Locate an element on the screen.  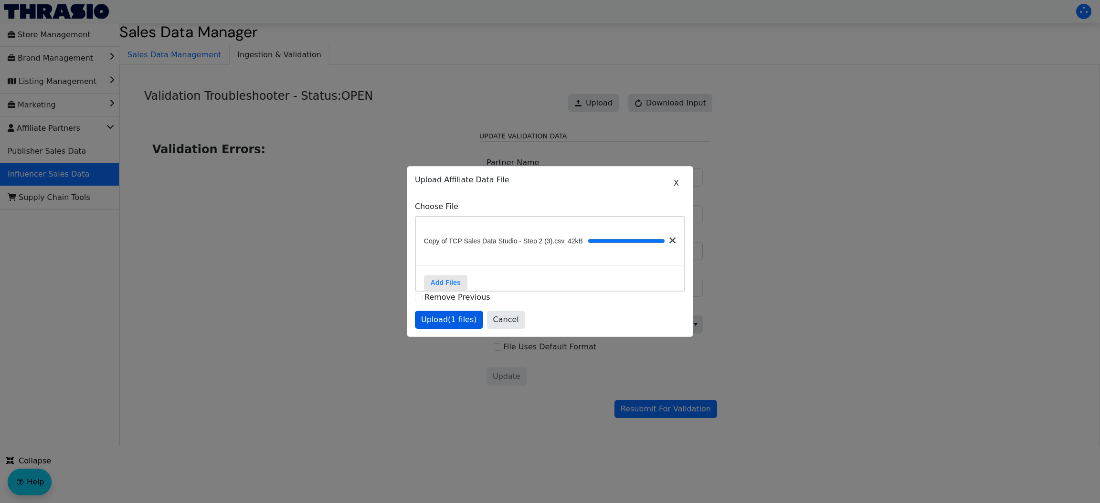
span: X is located at coordinates (676, 183).